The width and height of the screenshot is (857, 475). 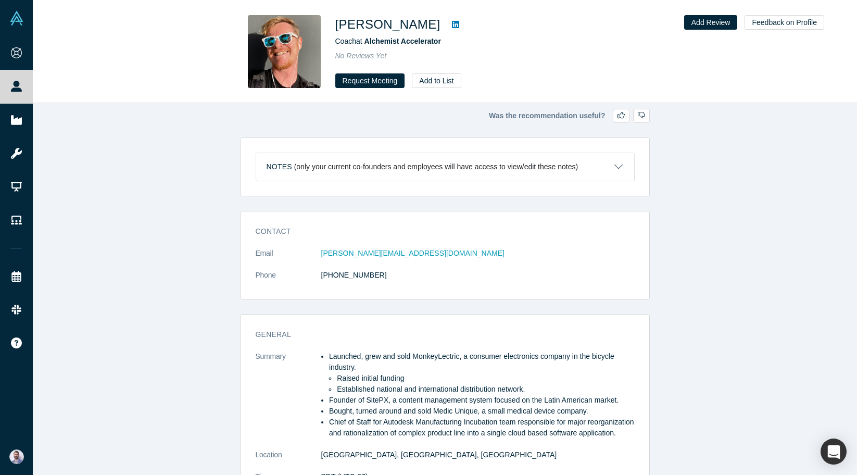 What do you see at coordinates (289, 281) in the screenshot?
I see `dt: Phone` at bounding box center [289, 281].